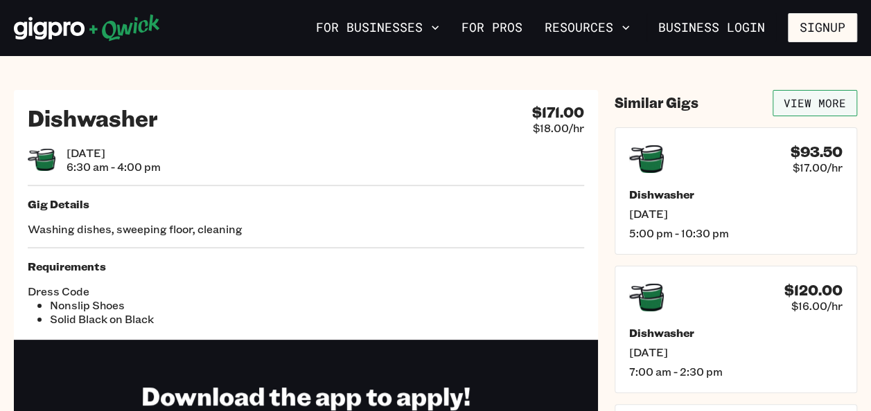 This screenshot has height=411, width=871. What do you see at coordinates (587, 28) in the screenshot?
I see `button: Resources` at bounding box center [587, 28].